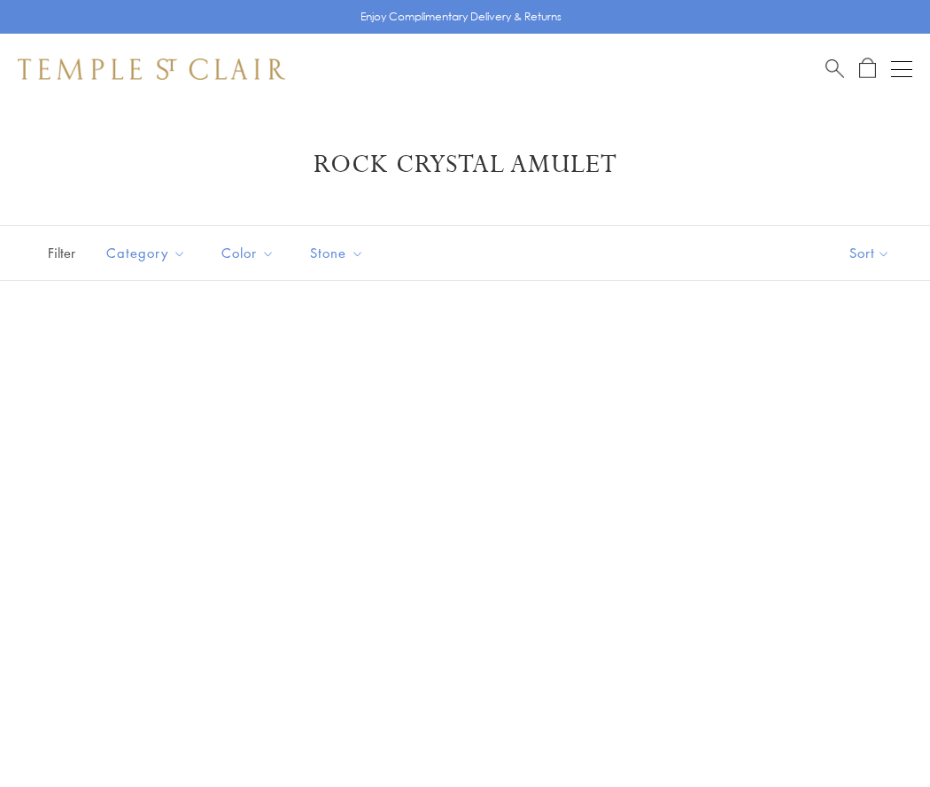  Describe the element at coordinates (902, 69) in the screenshot. I see `button: Open navigation` at that location.